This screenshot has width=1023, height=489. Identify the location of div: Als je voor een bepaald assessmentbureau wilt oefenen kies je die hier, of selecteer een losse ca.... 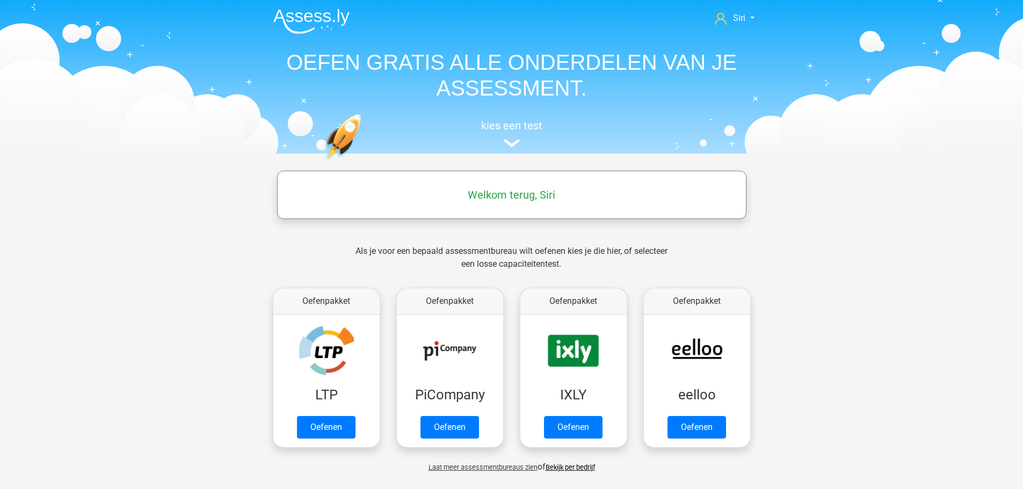
(511, 264).